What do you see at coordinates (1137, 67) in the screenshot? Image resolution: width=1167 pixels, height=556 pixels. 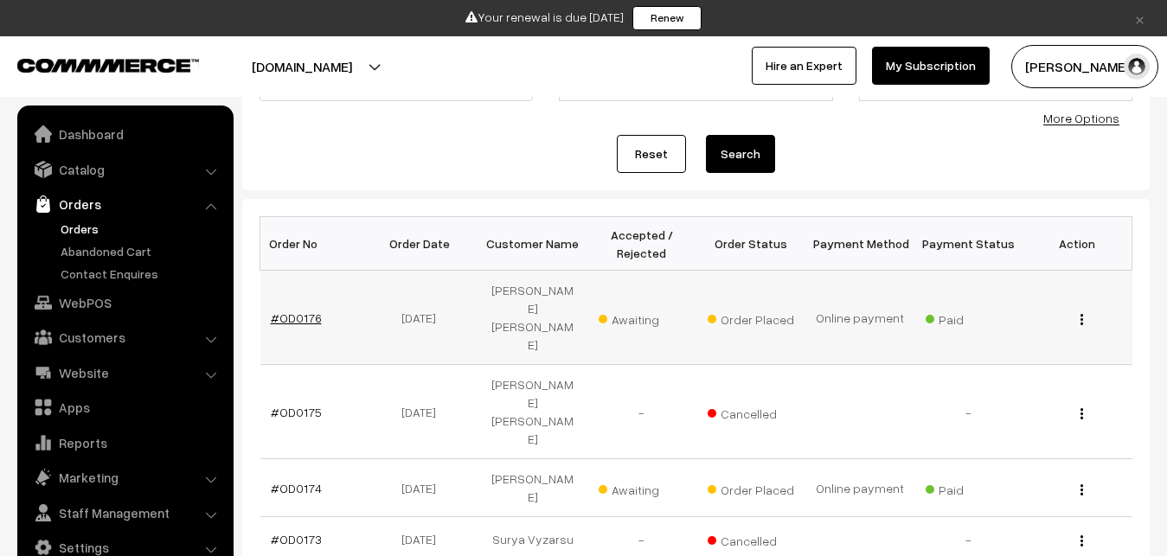 I see `img: user` at bounding box center [1137, 67].